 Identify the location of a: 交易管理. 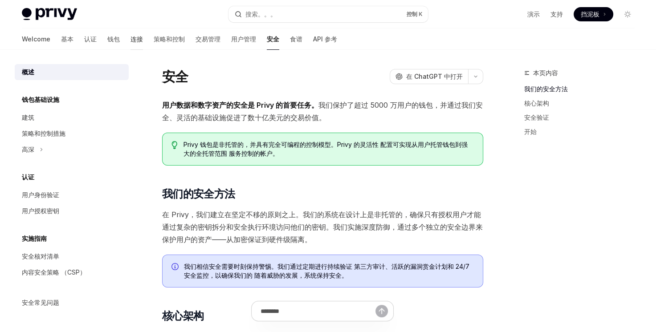
(208, 39).